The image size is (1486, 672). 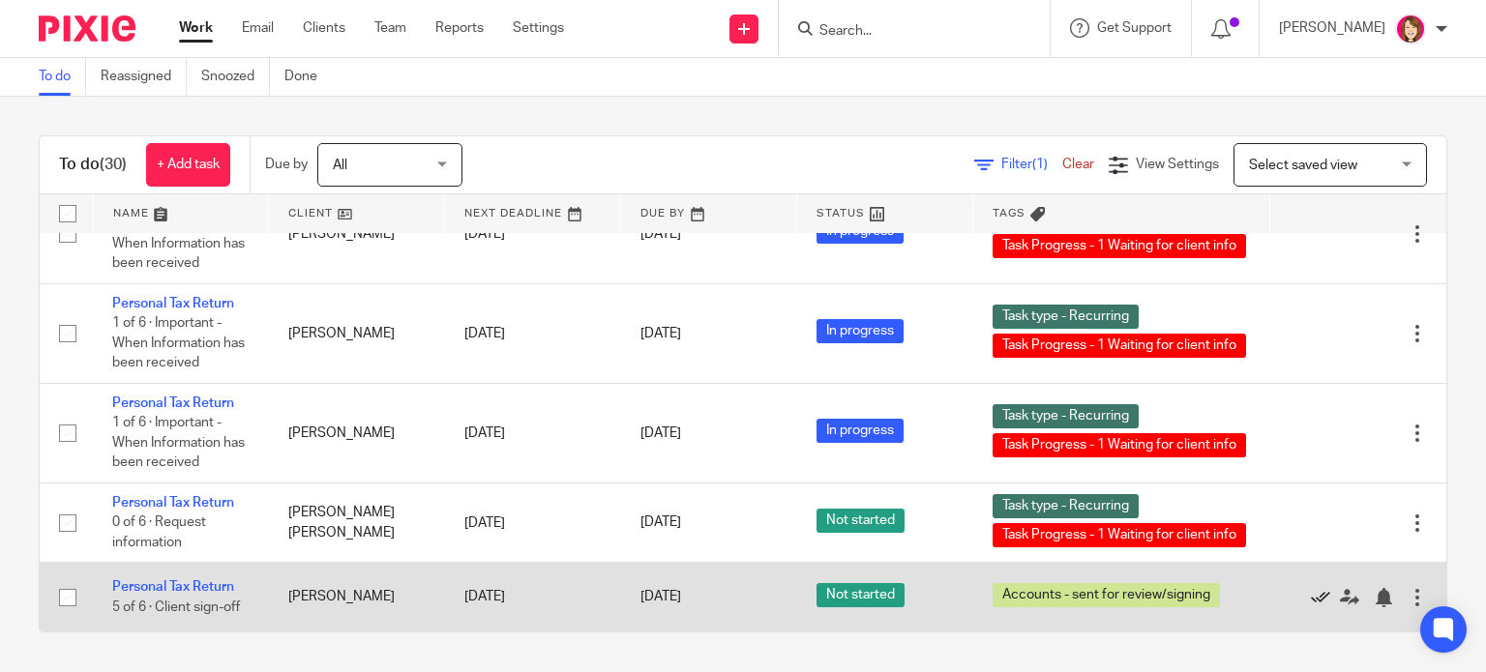 What do you see at coordinates (1009, 213) in the screenshot?
I see `span: Tags` at bounding box center [1009, 213].